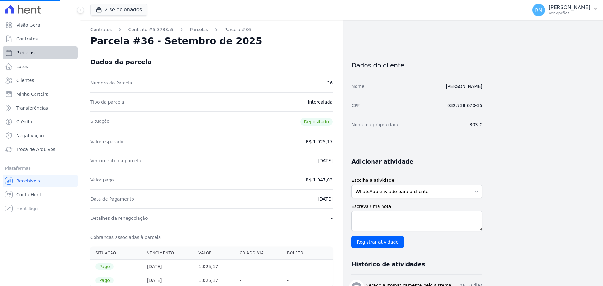 The image size is (603, 286). What do you see at coordinates (539, 10) in the screenshot?
I see `span: RM` at bounding box center [539, 10].